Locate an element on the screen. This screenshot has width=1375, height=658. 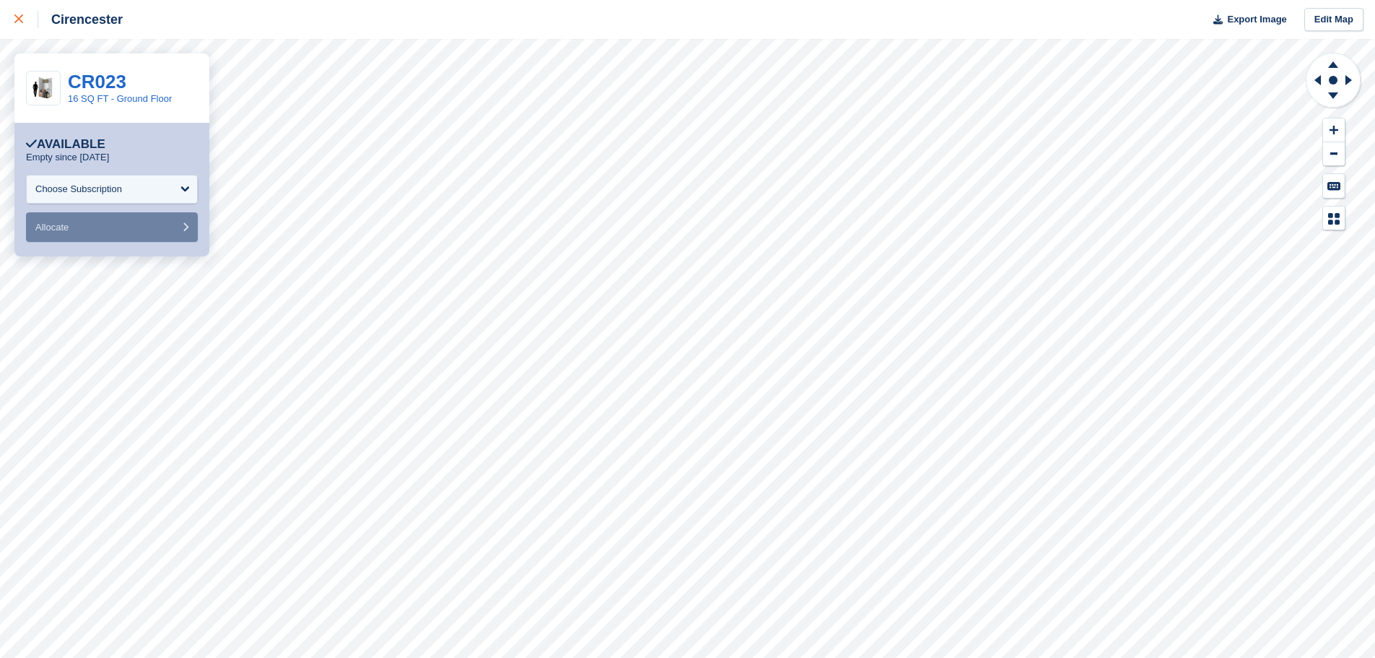
a: CR023 is located at coordinates (97, 82).